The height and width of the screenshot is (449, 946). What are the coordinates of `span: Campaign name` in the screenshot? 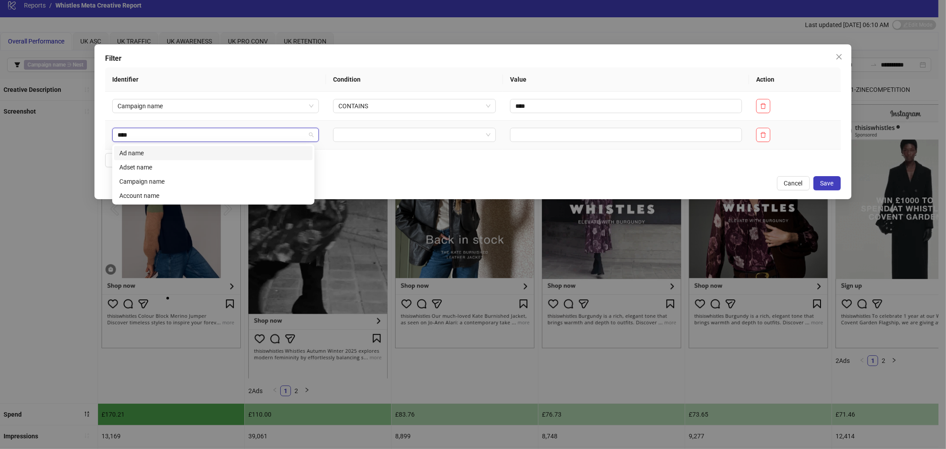 It's located at (215, 106).